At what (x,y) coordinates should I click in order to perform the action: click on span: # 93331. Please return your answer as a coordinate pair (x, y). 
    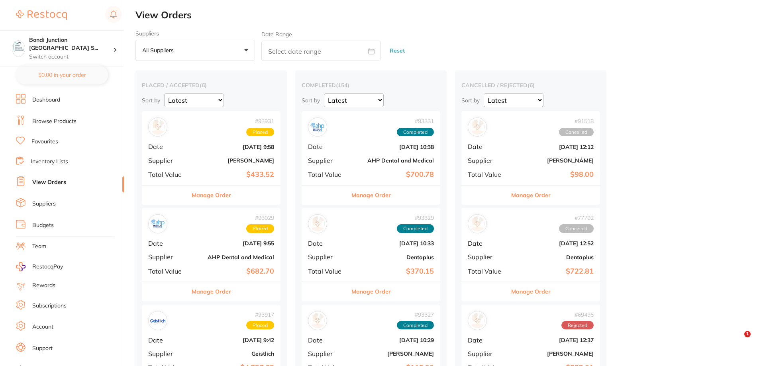
    Looking at the image, I should click on (415, 121).